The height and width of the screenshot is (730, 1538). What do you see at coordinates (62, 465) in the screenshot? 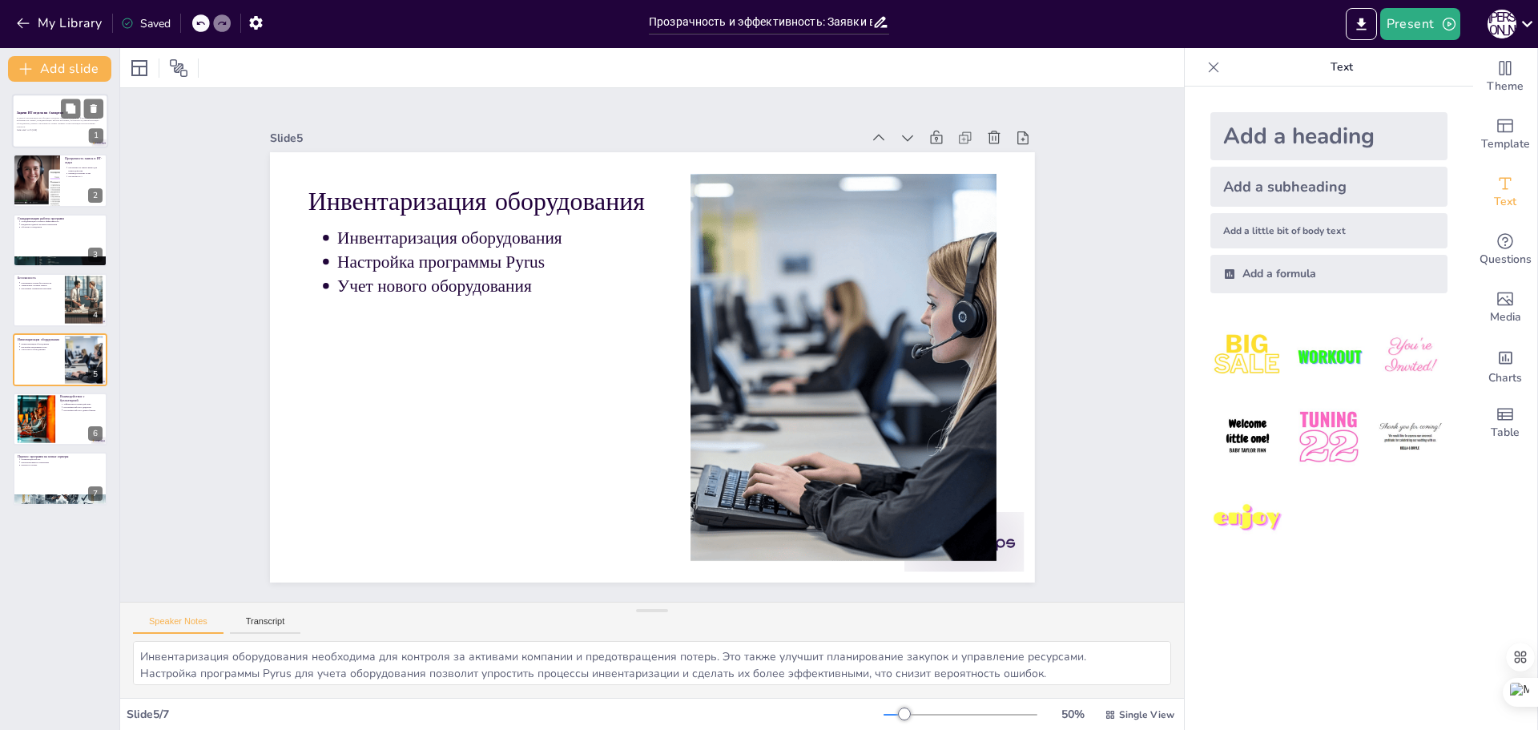
I see `p: Перенос R-keeper` at bounding box center [62, 465].